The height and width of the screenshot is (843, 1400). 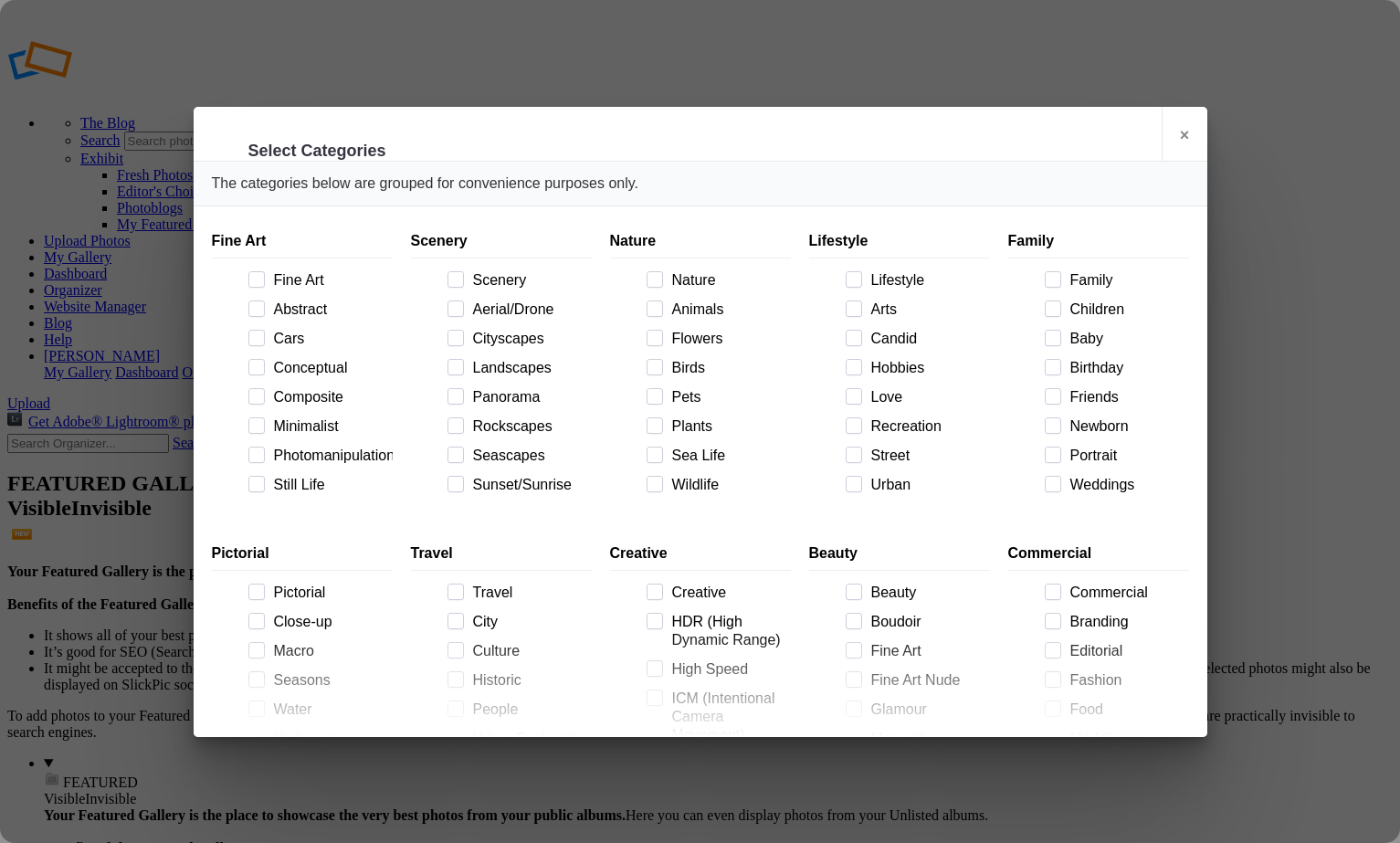 I want to click on span: Macro, so click(x=330, y=651).